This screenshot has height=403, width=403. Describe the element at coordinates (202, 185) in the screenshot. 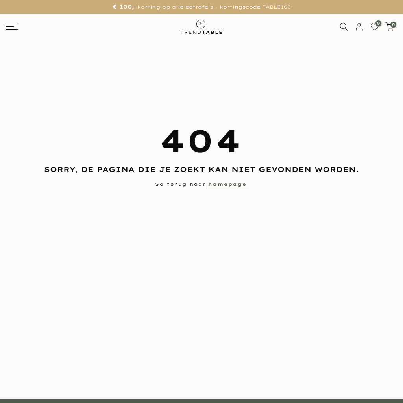

I see `p: Ga terug naar` at that location.